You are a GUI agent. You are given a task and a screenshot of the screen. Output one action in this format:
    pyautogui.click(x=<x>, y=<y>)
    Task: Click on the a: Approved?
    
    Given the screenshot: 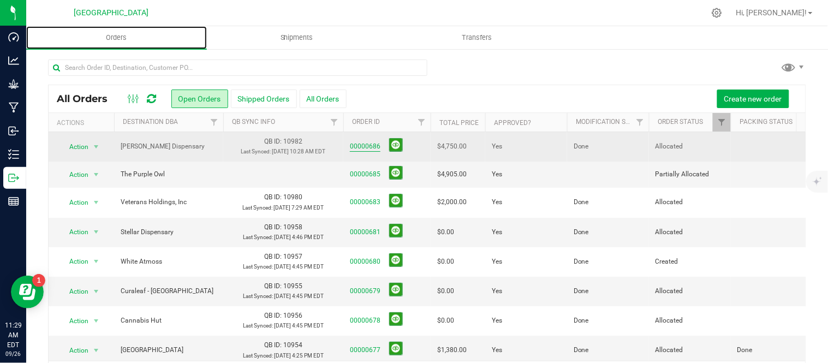 What is the action you would take?
    pyautogui.click(x=512, y=123)
    